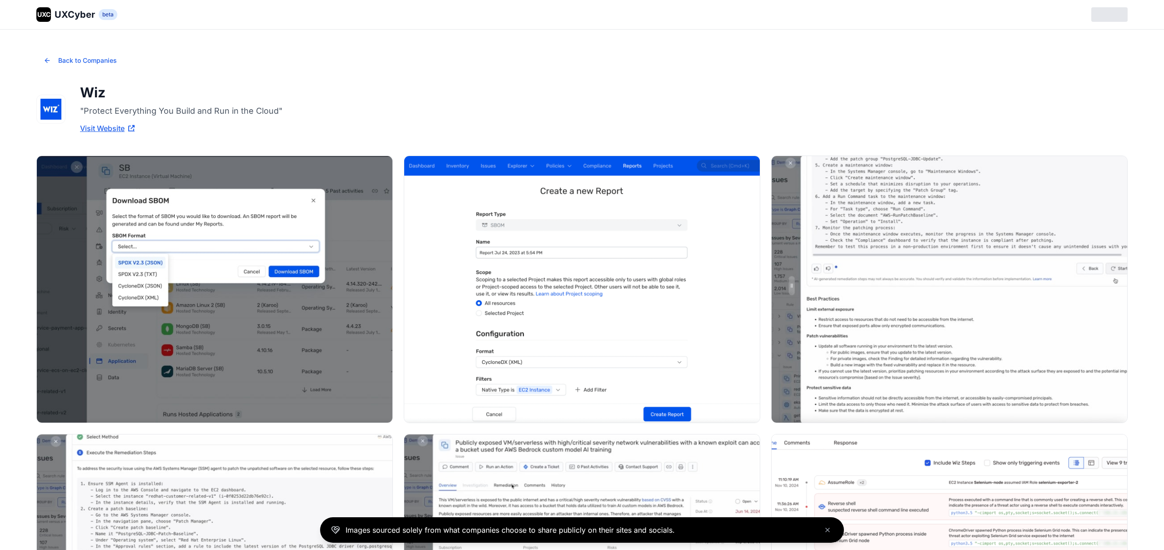 The width and height of the screenshot is (1164, 550). What do you see at coordinates (262, 92) in the screenshot?
I see `h1: Wiz` at bounding box center [262, 92].